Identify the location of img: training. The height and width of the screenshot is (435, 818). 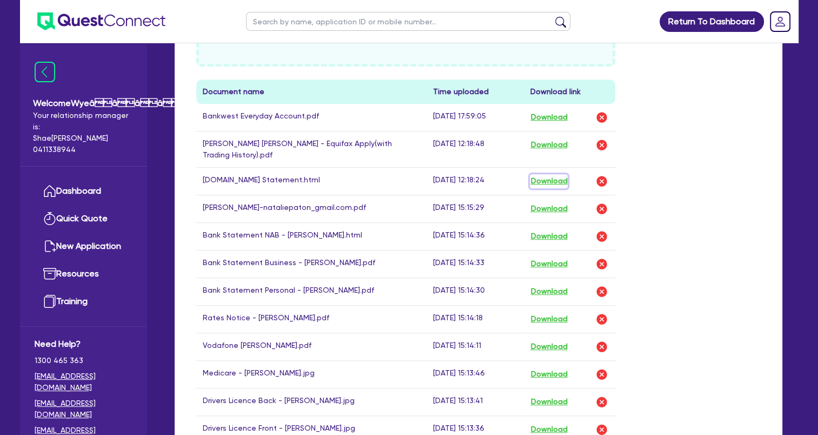
(50, 301).